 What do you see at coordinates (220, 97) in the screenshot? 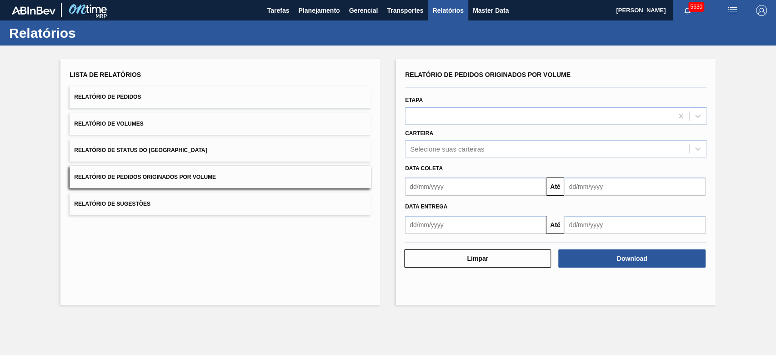
I see `button: Relatório de Pedidos` at bounding box center [220, 97].